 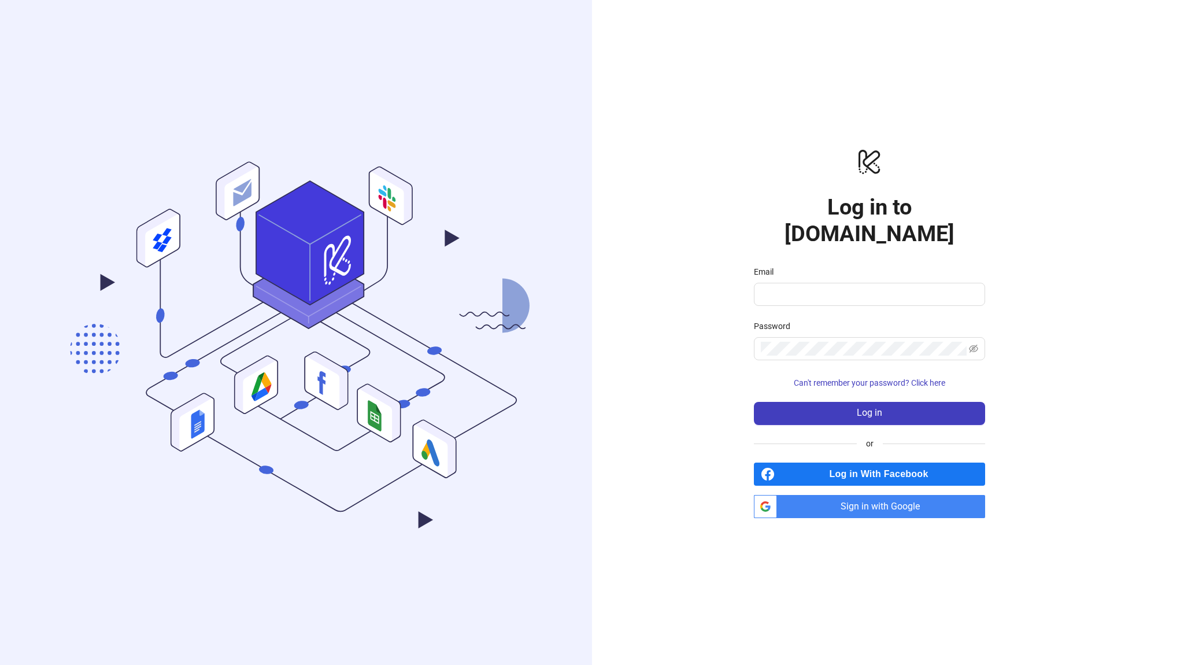 What do you see at coordinates (870, 507) in the screenshot?
I see `a: Sign in with Google` at bounding box center [870, 507].